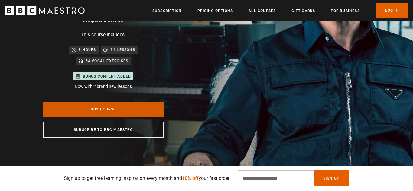 This screenshot has height=191, width=413. I want to click on a: Subscribe to BBC Maestro, so click(103, 130).